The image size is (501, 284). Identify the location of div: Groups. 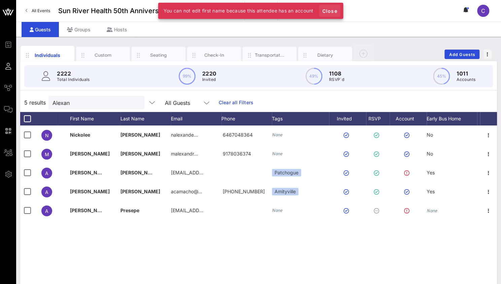
(79, 29).